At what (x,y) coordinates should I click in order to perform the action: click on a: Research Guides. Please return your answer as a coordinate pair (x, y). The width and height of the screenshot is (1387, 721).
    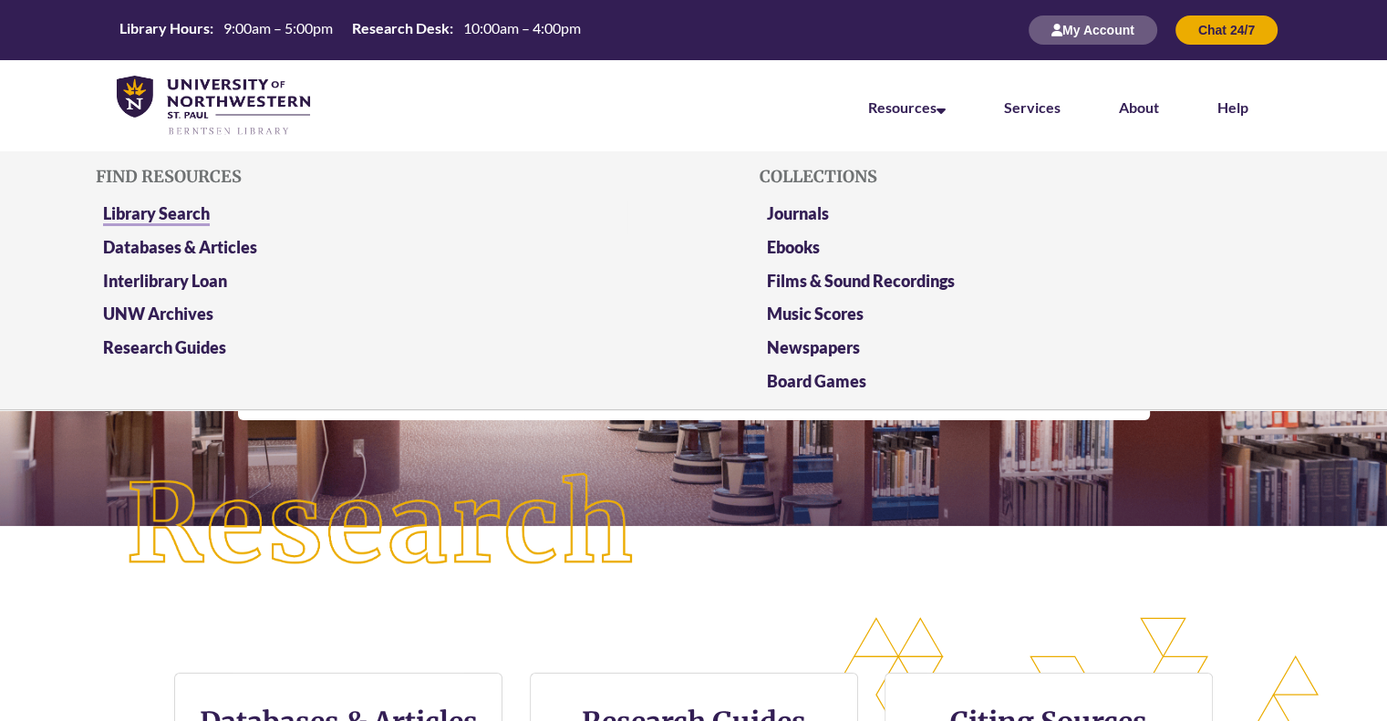
    Looking at the image, I should click on (164, 347).